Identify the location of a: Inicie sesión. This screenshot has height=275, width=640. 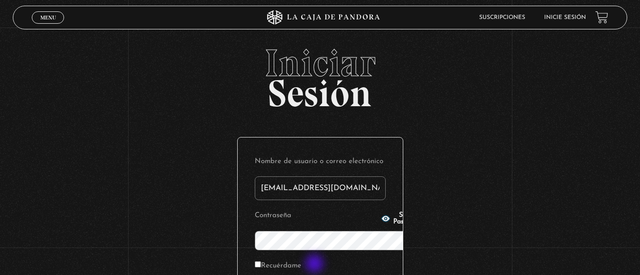
(565, 18).